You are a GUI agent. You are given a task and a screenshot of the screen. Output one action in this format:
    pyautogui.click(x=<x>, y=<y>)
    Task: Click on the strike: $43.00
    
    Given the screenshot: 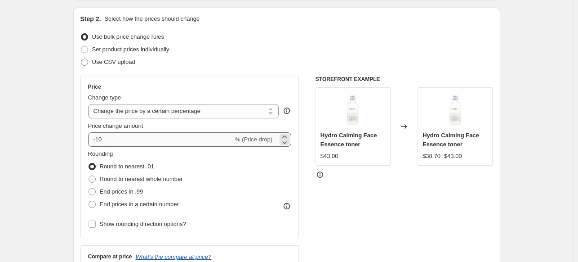 What is the action you would take?
    pyautogui.click(x=453, y=156)
    